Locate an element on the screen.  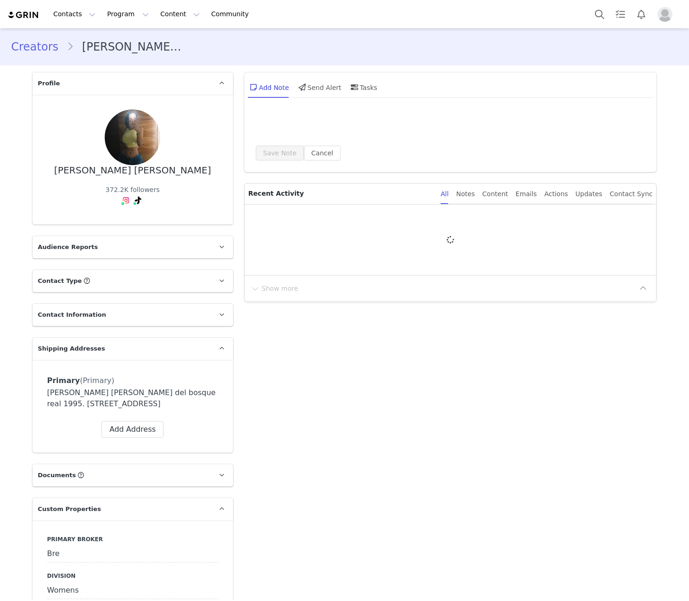
span: Profile is located at coordinates (49, 83).